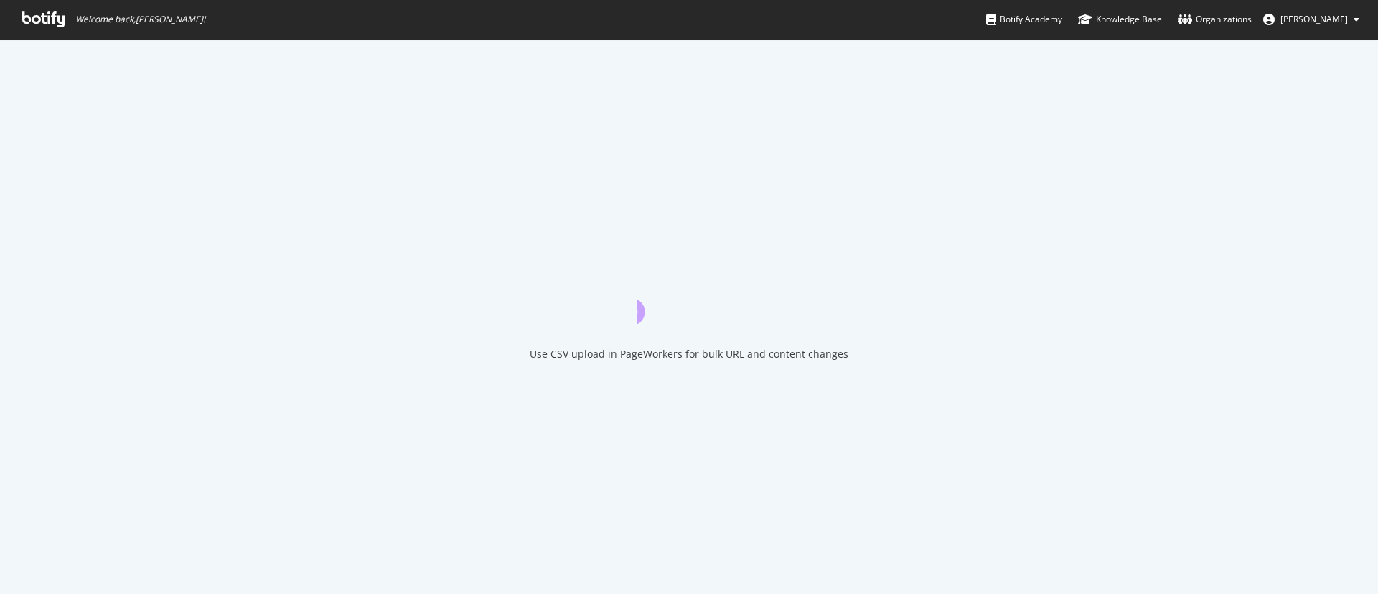  Describe the element at coordinates (1314, 19) in the screenshot. I see `span: Isobel Watson` at that location.